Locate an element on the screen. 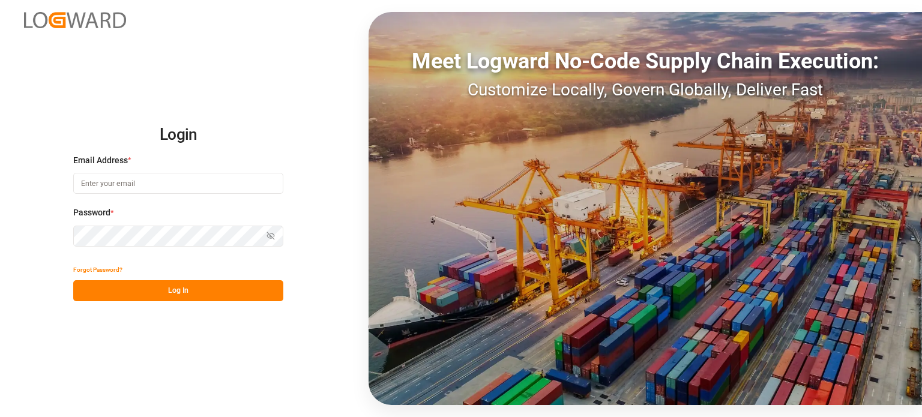  img: Logward_new_orange.png is located at coordinates (75, 20).